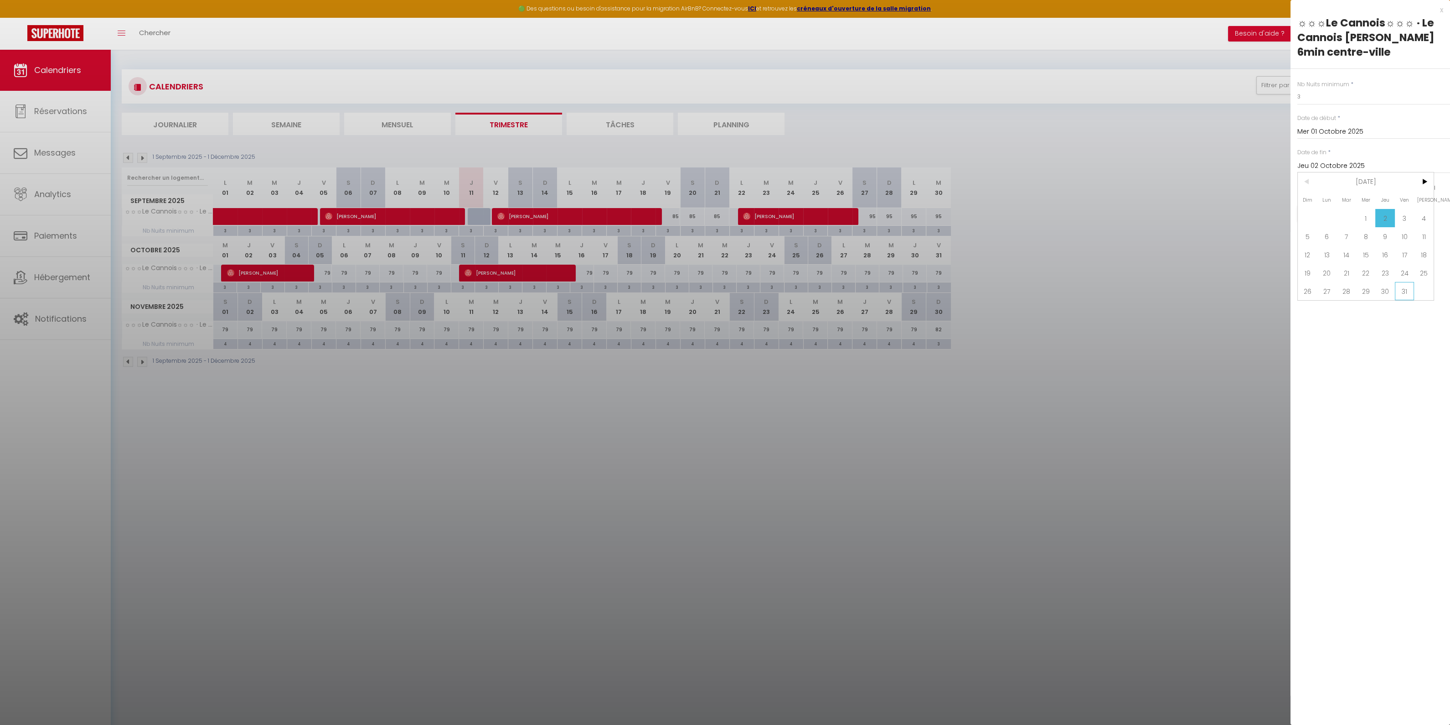 The height and width of the screenshot is (725, 1450). Describe the element at coordinates (1308, 291) in the screenshot. I see `span: 26` at that location.